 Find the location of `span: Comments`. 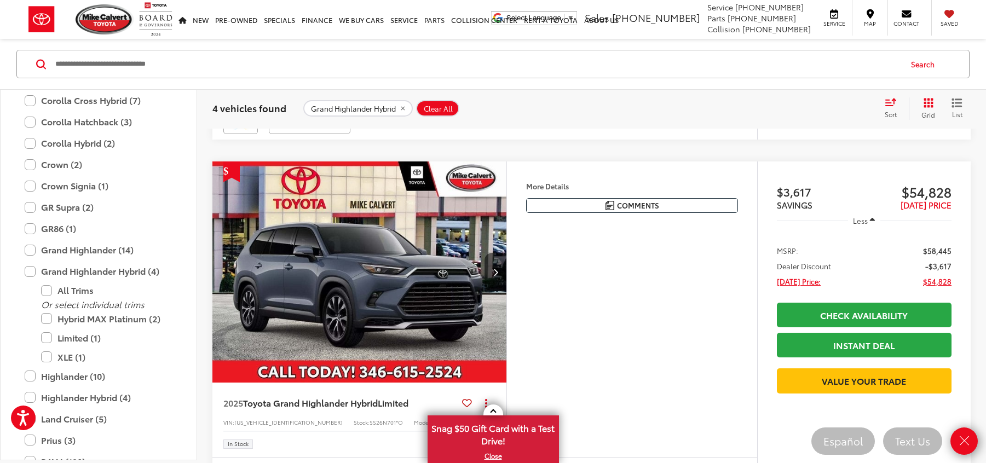

span: Comments is located at coordinates (638, 205).